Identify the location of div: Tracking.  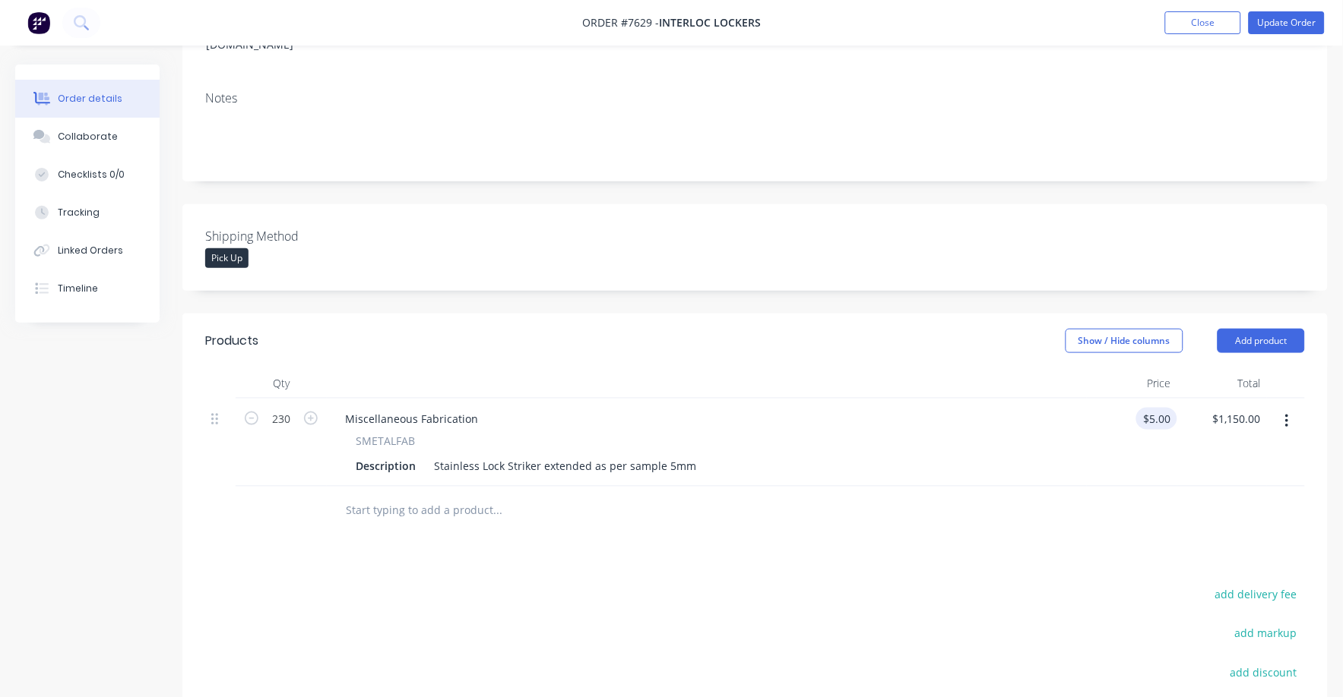
(78, 213).